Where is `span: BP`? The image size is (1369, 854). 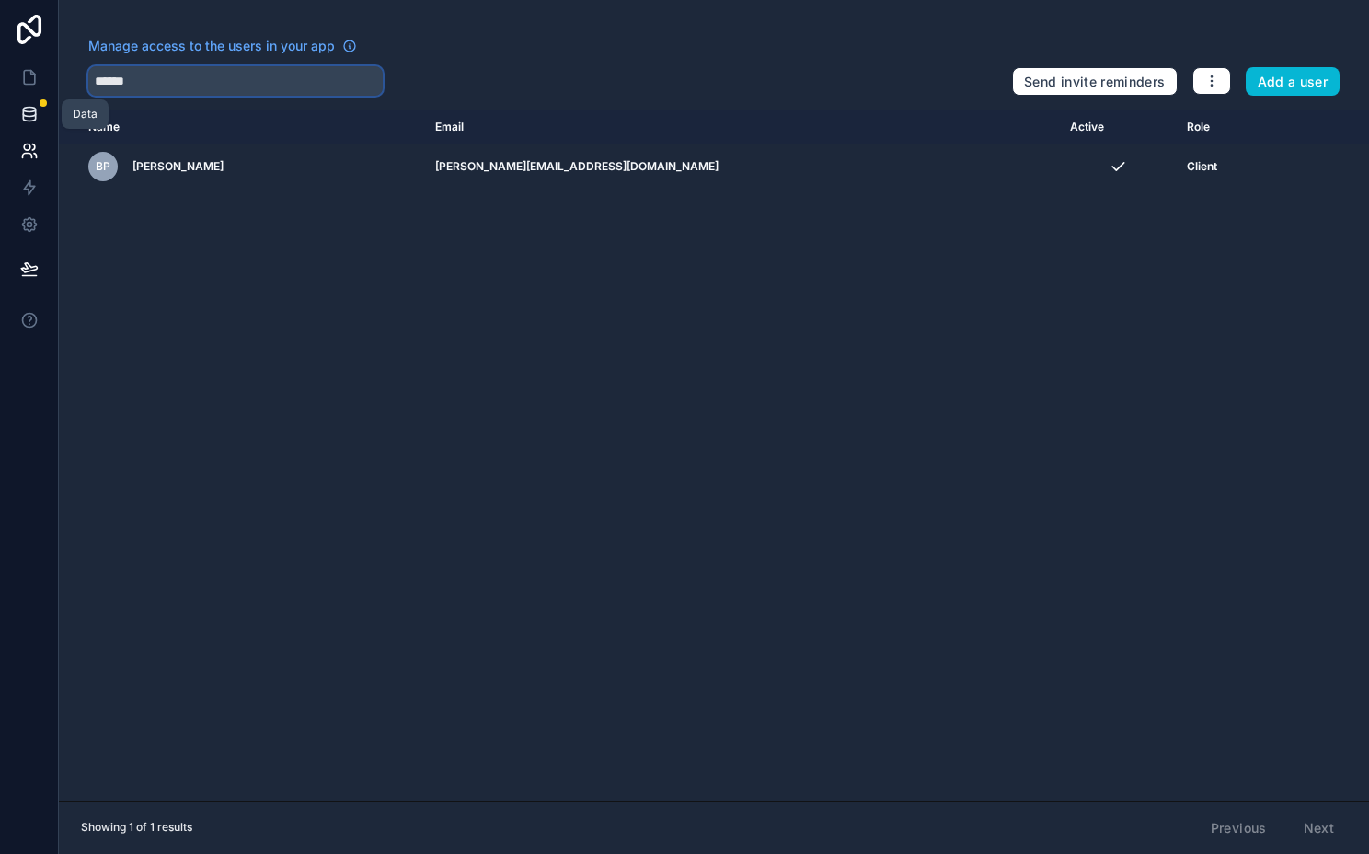
span: BP is located at coordinates (103, 166).